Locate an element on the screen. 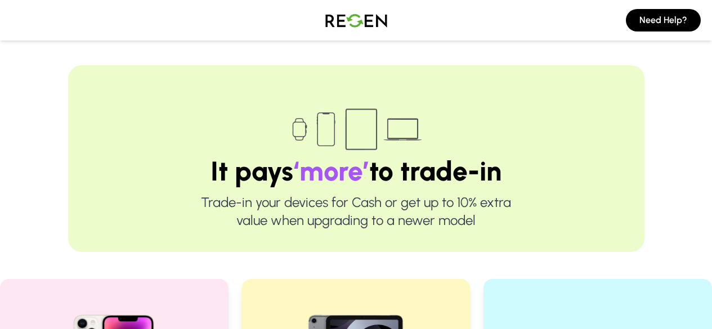 The height and width of the screenshot is (329, 712). img: Logo is located at coordinates (356, 20).